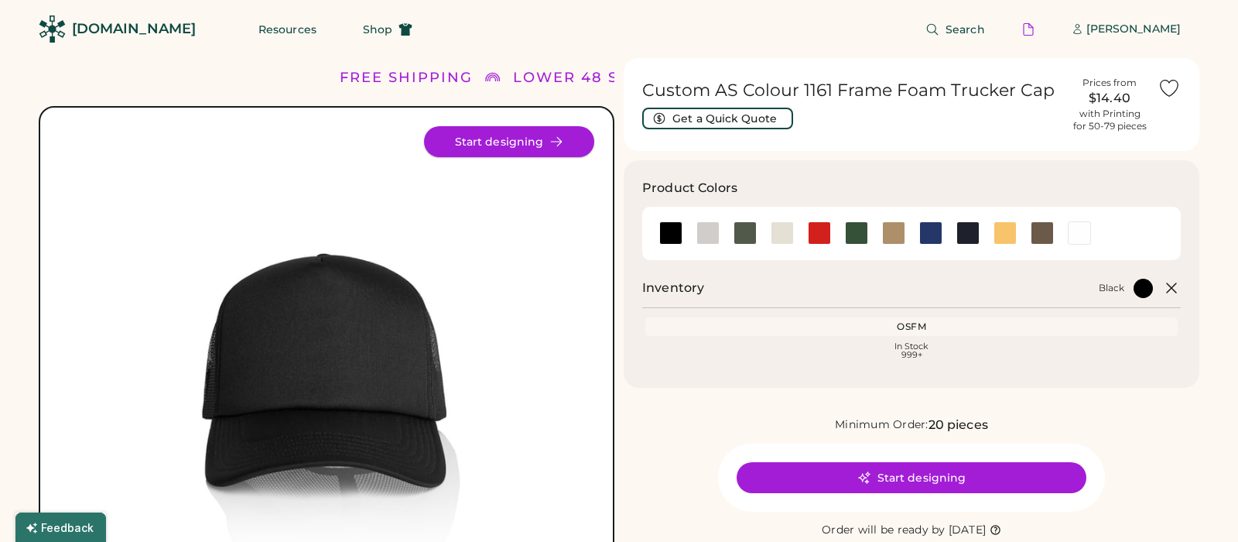 The width and height of the screenshot is (1238, 542). Describe the element at coordinates (406, 77) in the screenshot. I see `div: FREE SHIPPING` at that location.